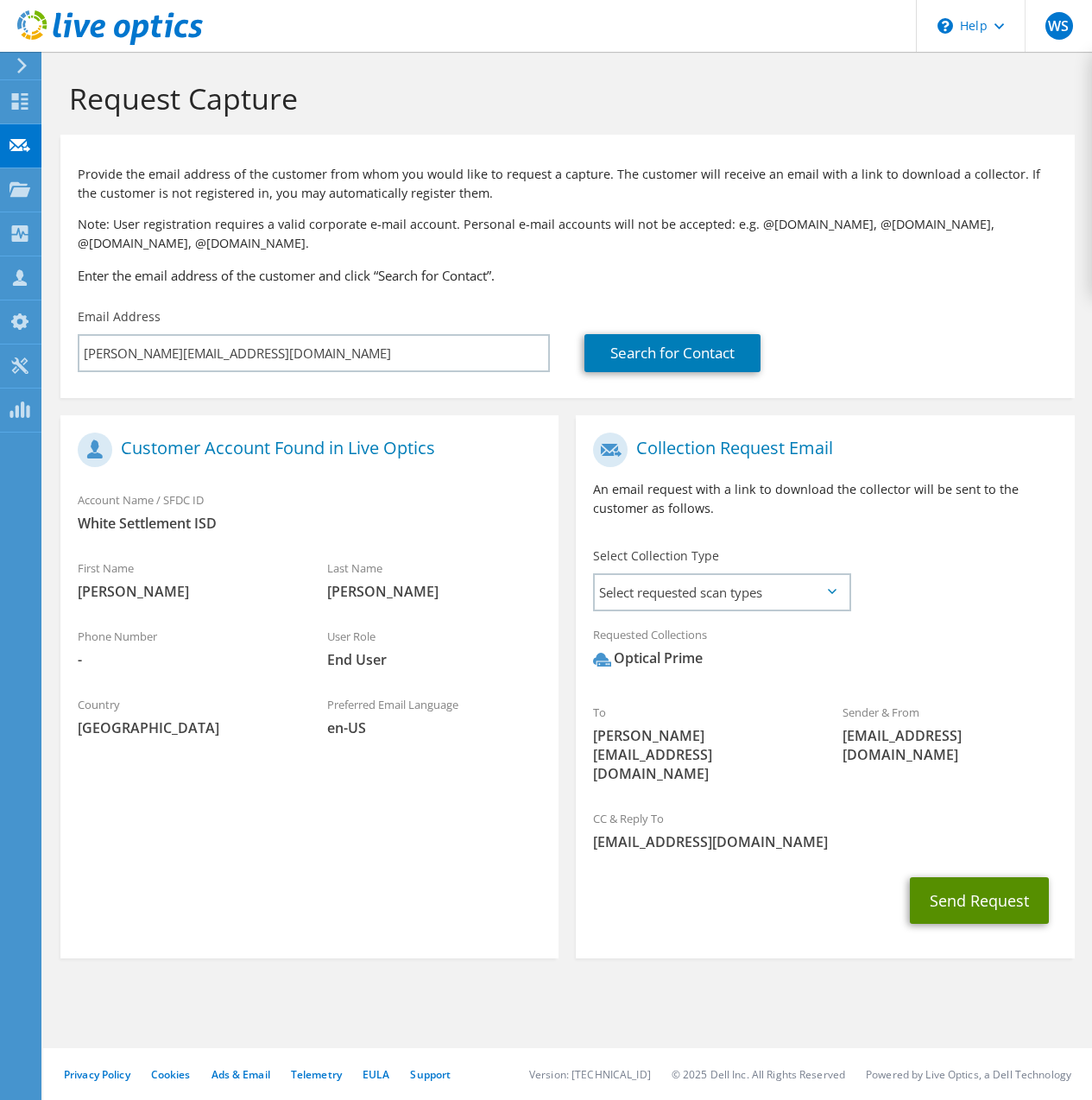 This screenshot has width=1092, height=1100. Describe the element at coordinates (309, 511) in the screenshot. I see `div: Account Name / SFDC ID` at that location.